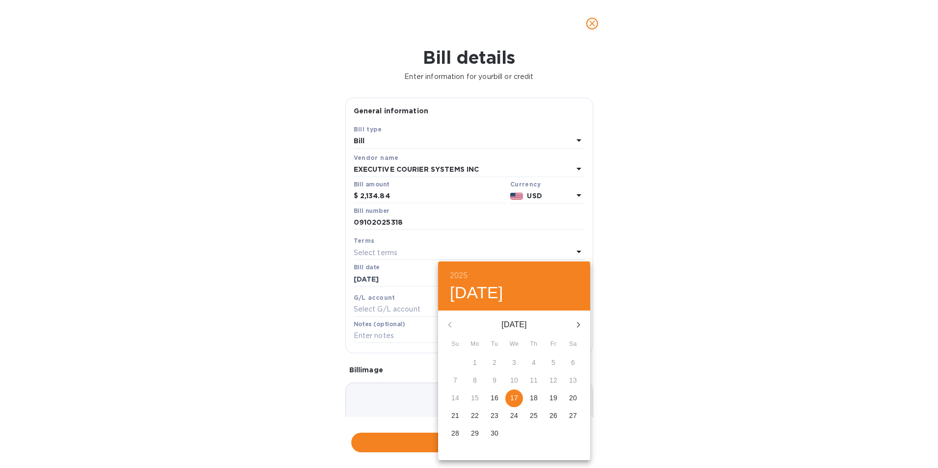  What do you see at coordinates (534, 398) in the screenshot?
I see `button: 18` at bounding box center [534, 398].